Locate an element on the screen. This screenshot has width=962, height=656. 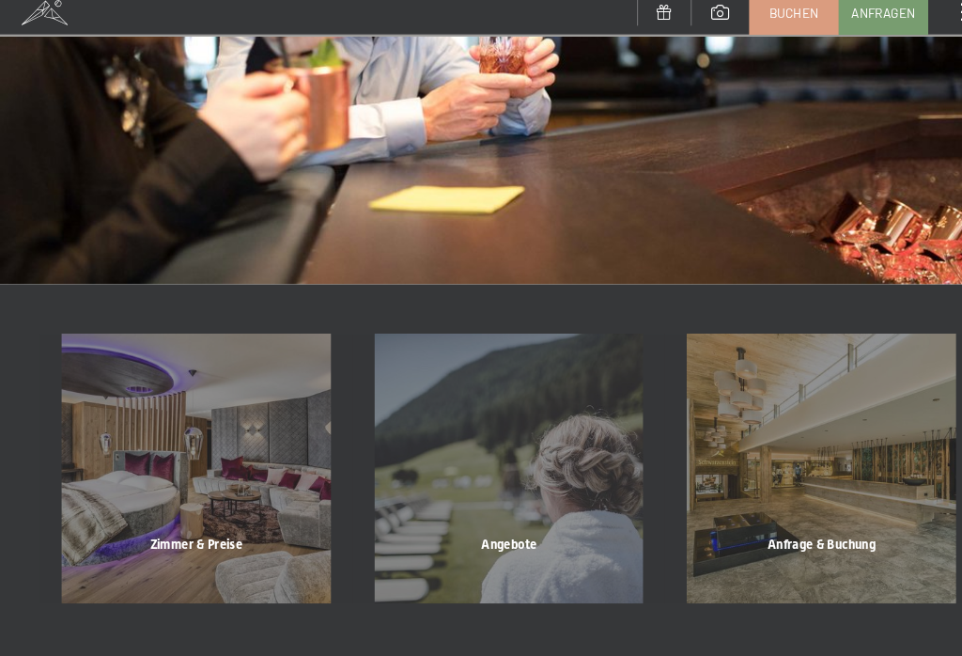
a: Im Top-Hotel in Südtirol all inclusive urlauben Zimmer & Preise is located at coordinates (185, 451).